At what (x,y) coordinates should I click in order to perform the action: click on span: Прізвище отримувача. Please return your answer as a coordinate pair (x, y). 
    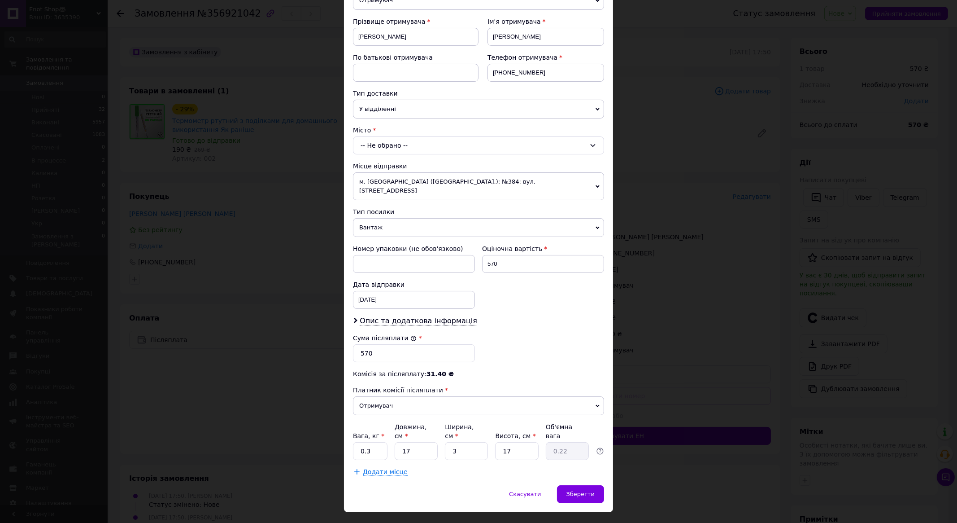
    Looking at the image, I should click on (389, 22).